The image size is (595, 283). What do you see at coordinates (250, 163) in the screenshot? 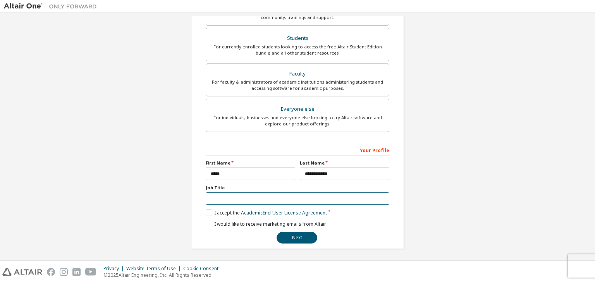
I see `label: First Name` at bounding box center [250, 163].